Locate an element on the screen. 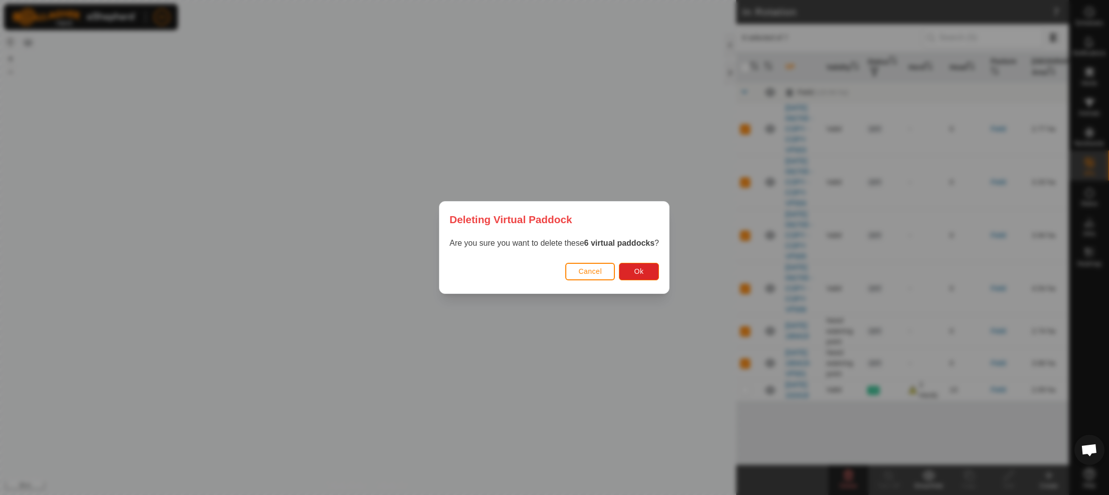  button: Ok is located at coordinates (639, 271).